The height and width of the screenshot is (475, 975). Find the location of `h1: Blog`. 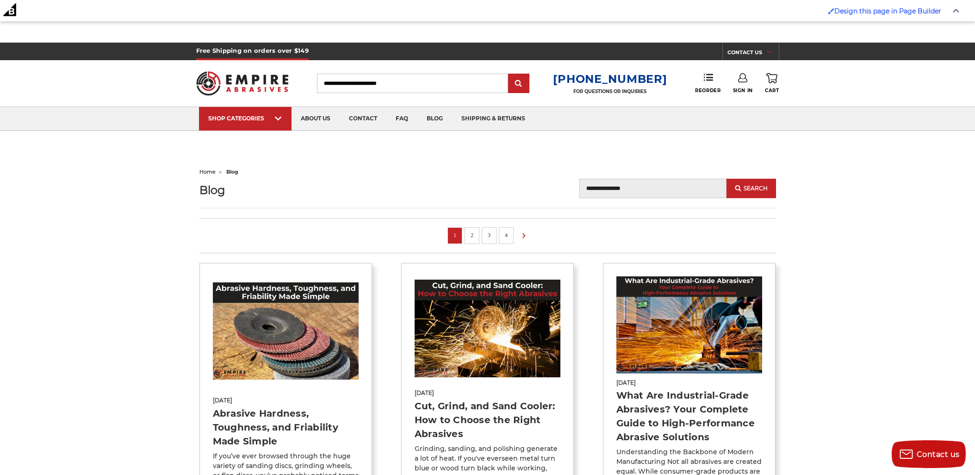

h1: Blog is located at coordinates (286, 190).